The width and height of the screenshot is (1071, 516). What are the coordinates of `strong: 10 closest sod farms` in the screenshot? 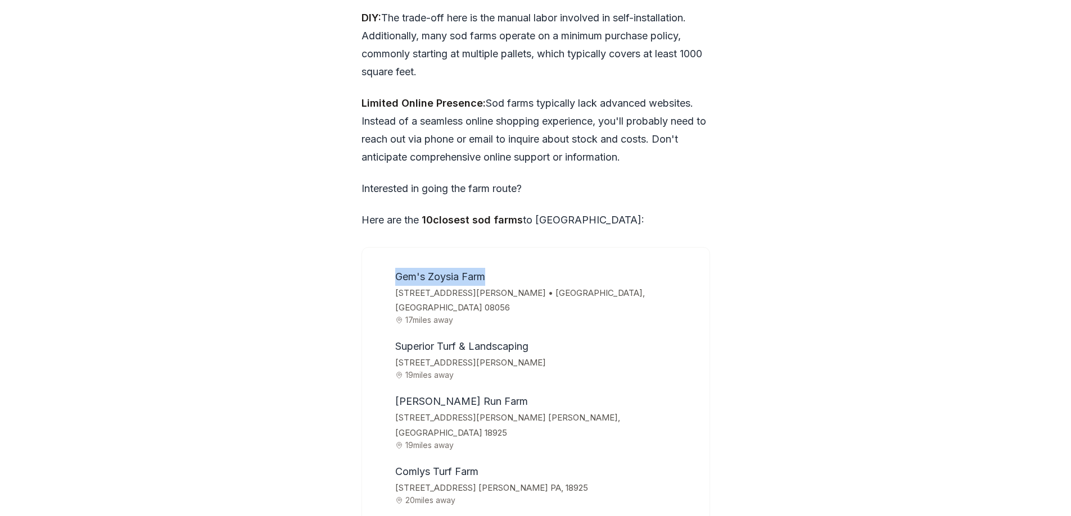 It's located at (472, 220).